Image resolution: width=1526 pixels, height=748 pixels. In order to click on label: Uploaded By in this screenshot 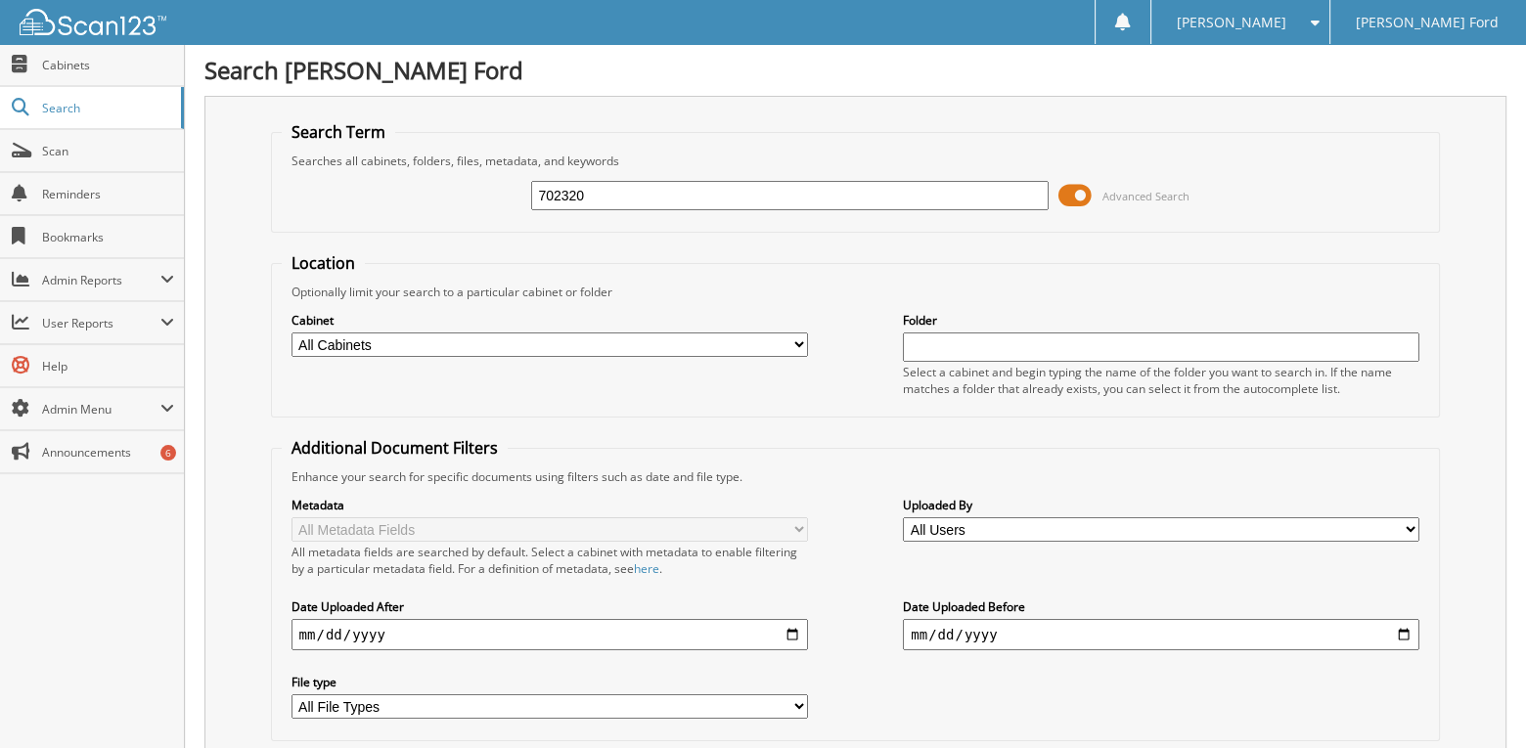, I will do `click(1161, 505)`.